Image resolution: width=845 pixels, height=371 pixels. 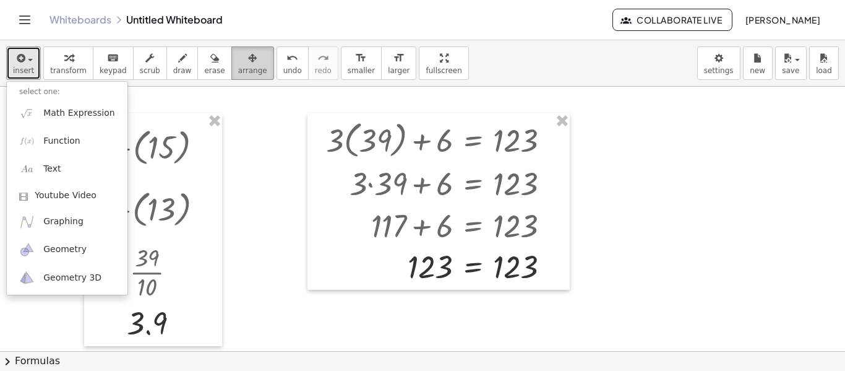 I want to click on button: Toggle navigation, so click(x=25, y=20).